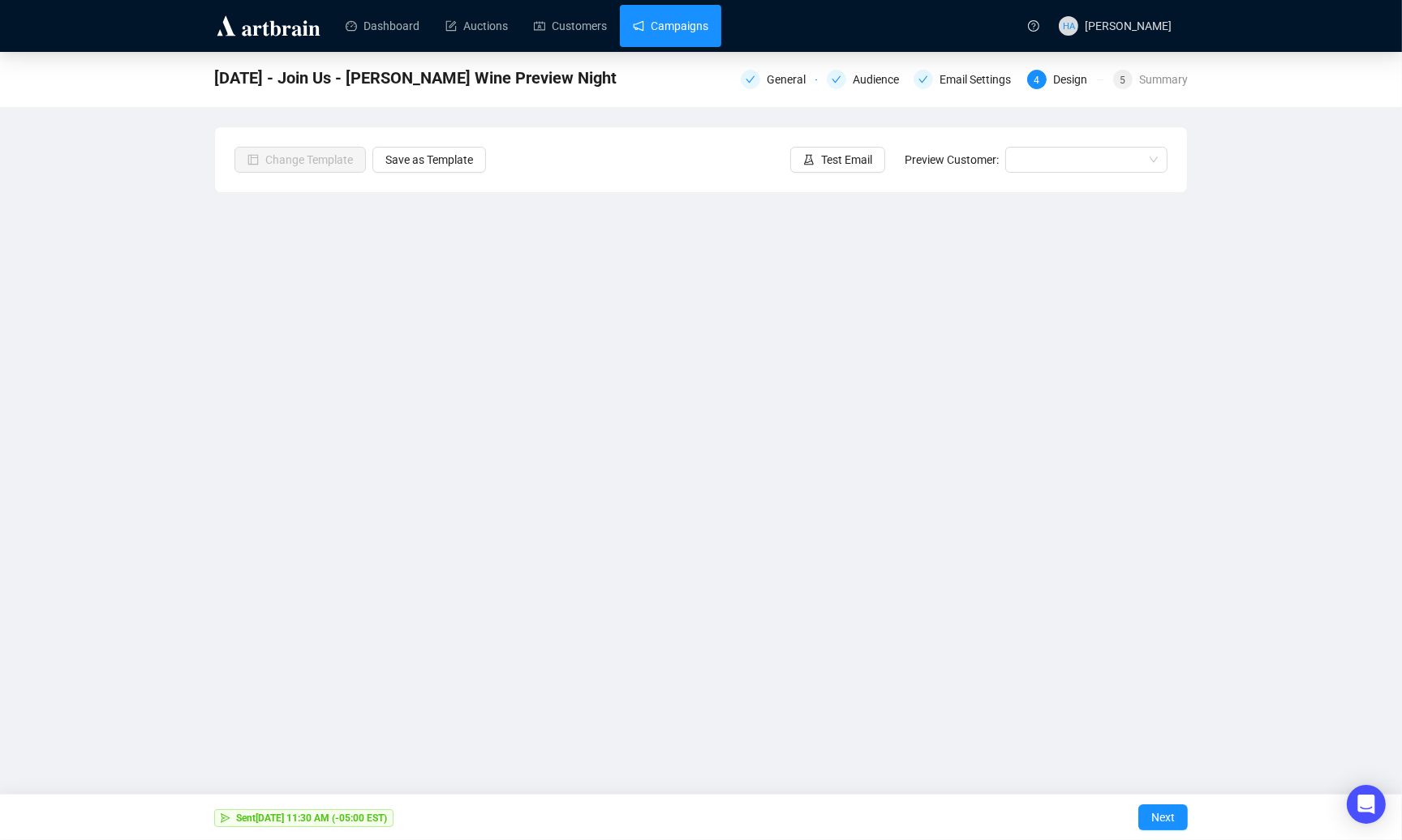  What do you see at coordinates (268, 26) in the screenshot?
I see `img: logo` at bounding box center [268, 26].